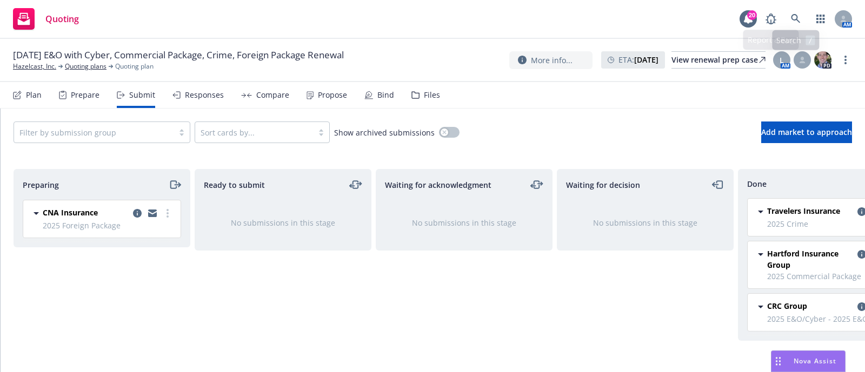 This screenshot has width=865, height=372. I want to click on span: Travelers Insurance, so click(803, 211).